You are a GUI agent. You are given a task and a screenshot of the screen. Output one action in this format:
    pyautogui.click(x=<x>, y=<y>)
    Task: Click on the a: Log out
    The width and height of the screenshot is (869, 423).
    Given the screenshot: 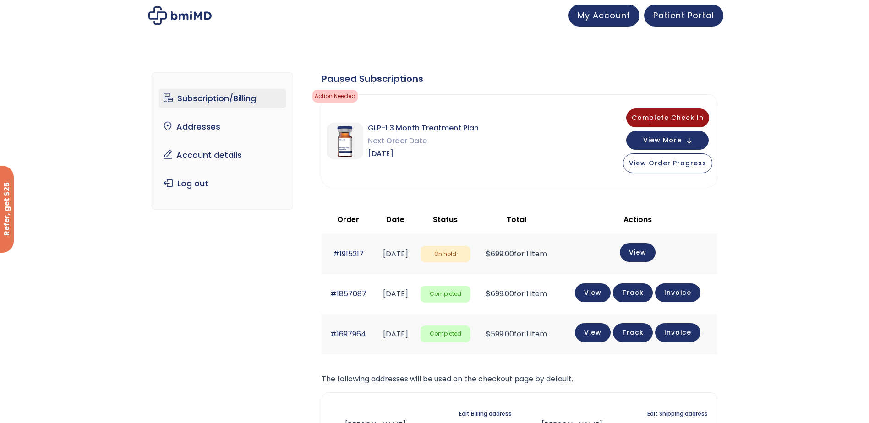 What is the action you would take?
    pyautogui.click(x=222, y=184)
    